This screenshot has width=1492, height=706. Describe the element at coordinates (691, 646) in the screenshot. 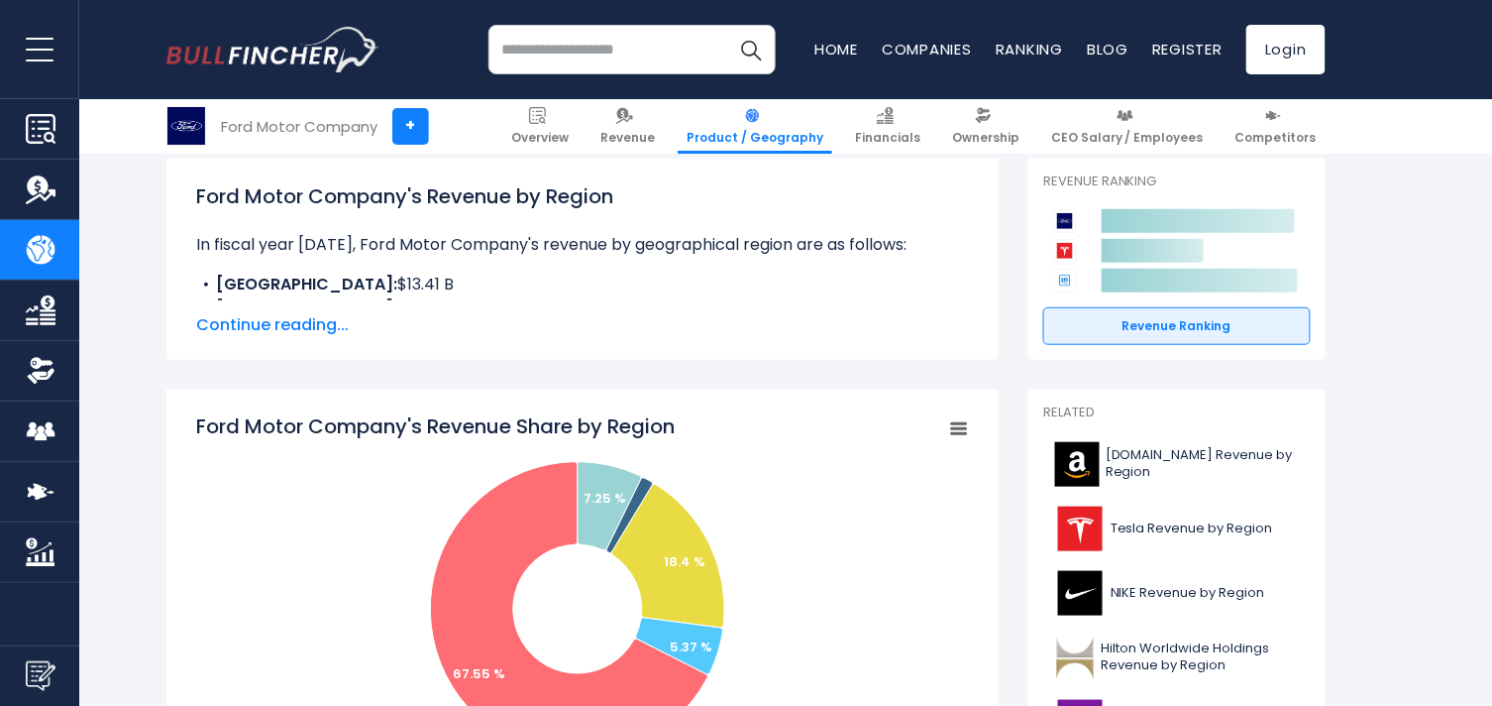

I see `text: 5.37 %` at that location.